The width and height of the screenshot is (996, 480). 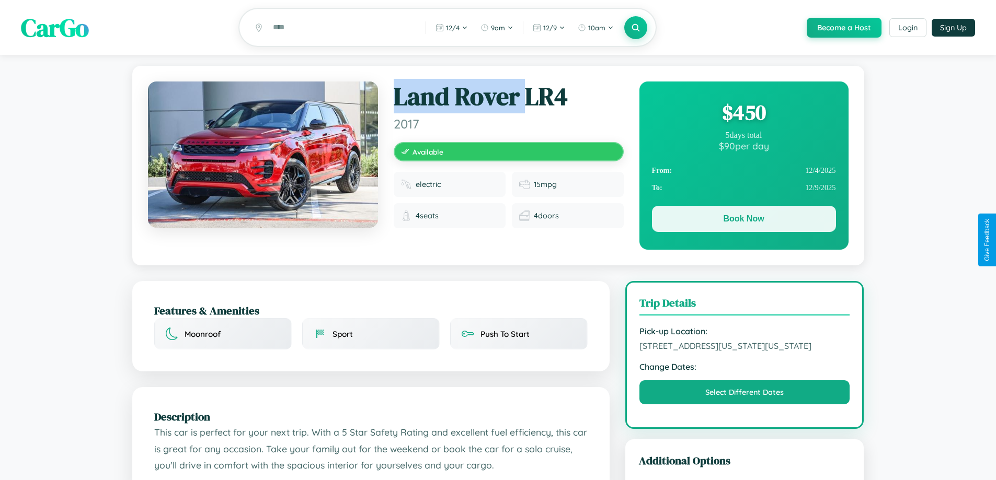 What do you see at coordinates (371, 417) in the screenshot?
I see `h2: Description` at bounding box center [371, 417].